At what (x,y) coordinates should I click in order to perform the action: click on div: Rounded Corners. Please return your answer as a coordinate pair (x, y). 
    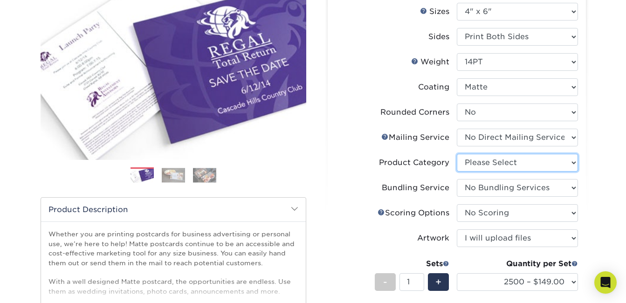
    Looking at the image, I should click on (415, 112).